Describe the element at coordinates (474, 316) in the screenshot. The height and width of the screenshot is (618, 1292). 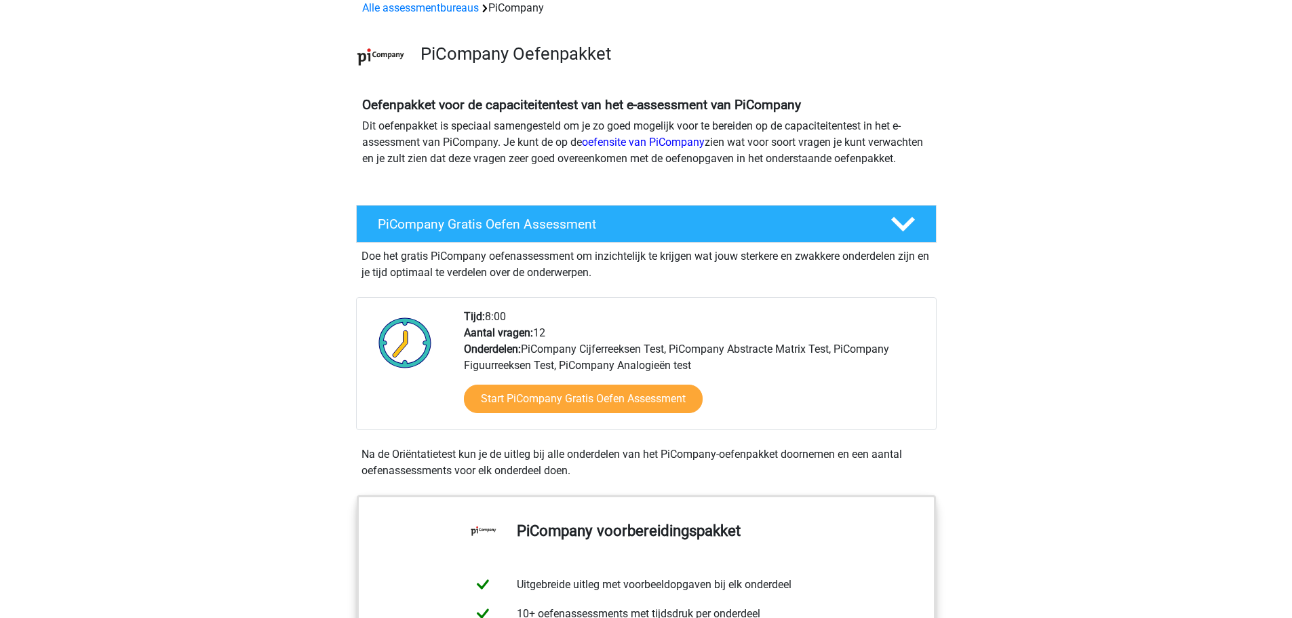
I see `b: Tijd:` at that location.